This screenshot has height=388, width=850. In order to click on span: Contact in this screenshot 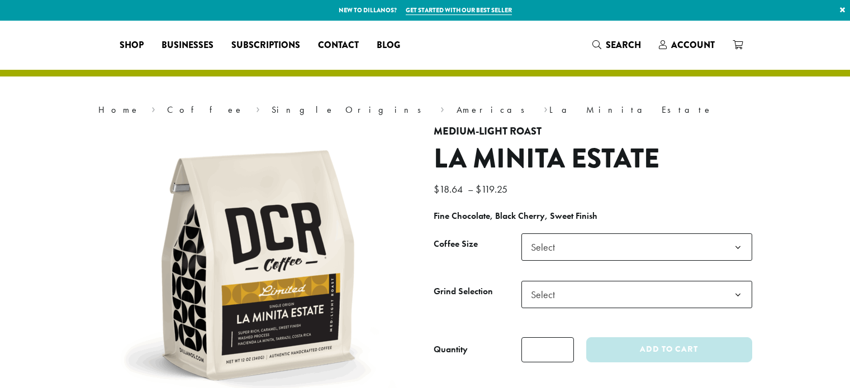, I will do `click(338, 45)`.